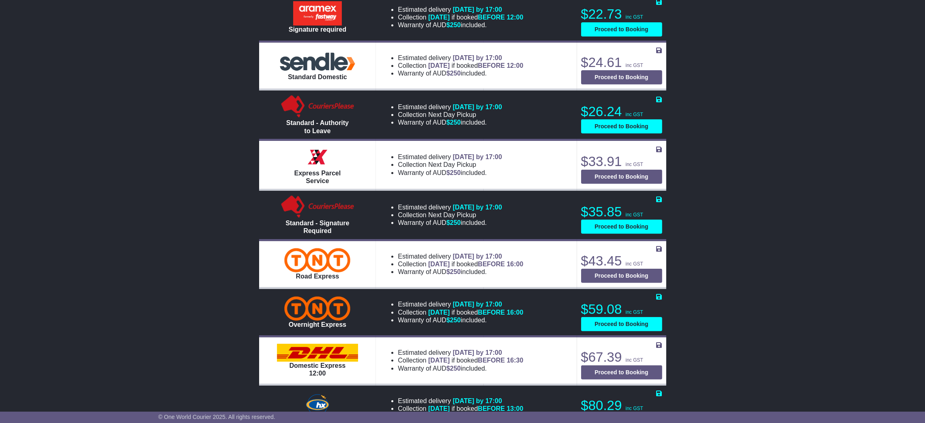 This screenshot has width=925, height=423. I want to click on img: DHL: Domestic Express 12:00, so click(318, 352).